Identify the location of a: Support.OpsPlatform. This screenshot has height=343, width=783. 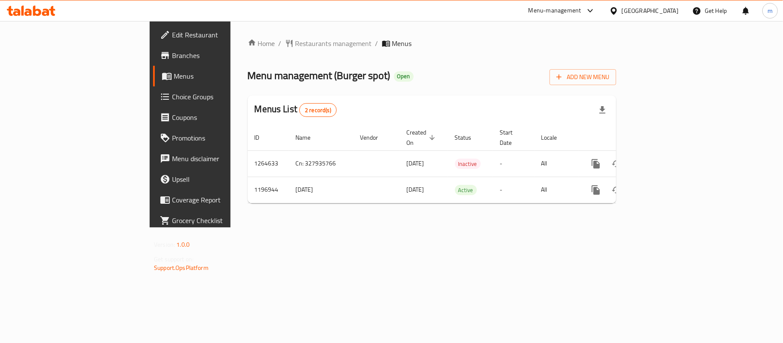
(181, 268).